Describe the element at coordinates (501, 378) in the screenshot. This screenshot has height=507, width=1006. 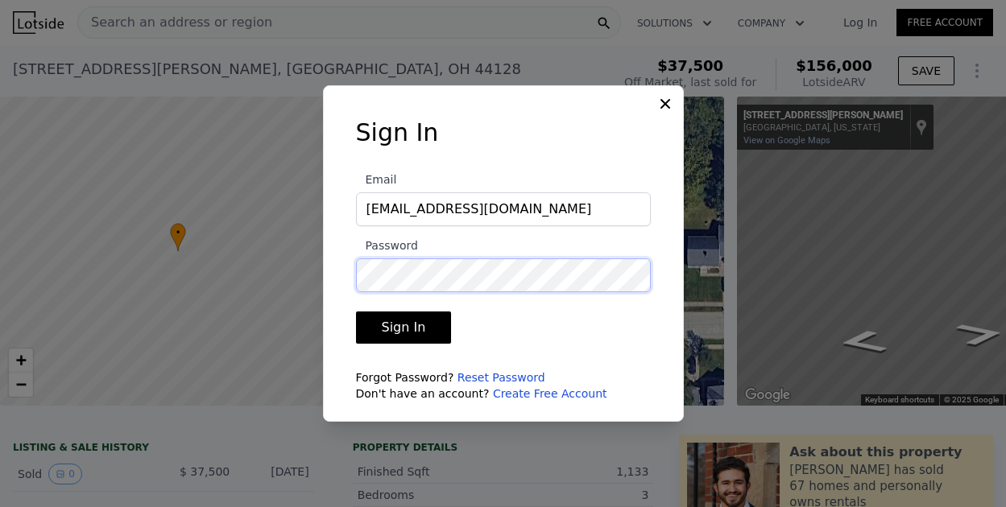
I see `a: Reset Password` at that location.